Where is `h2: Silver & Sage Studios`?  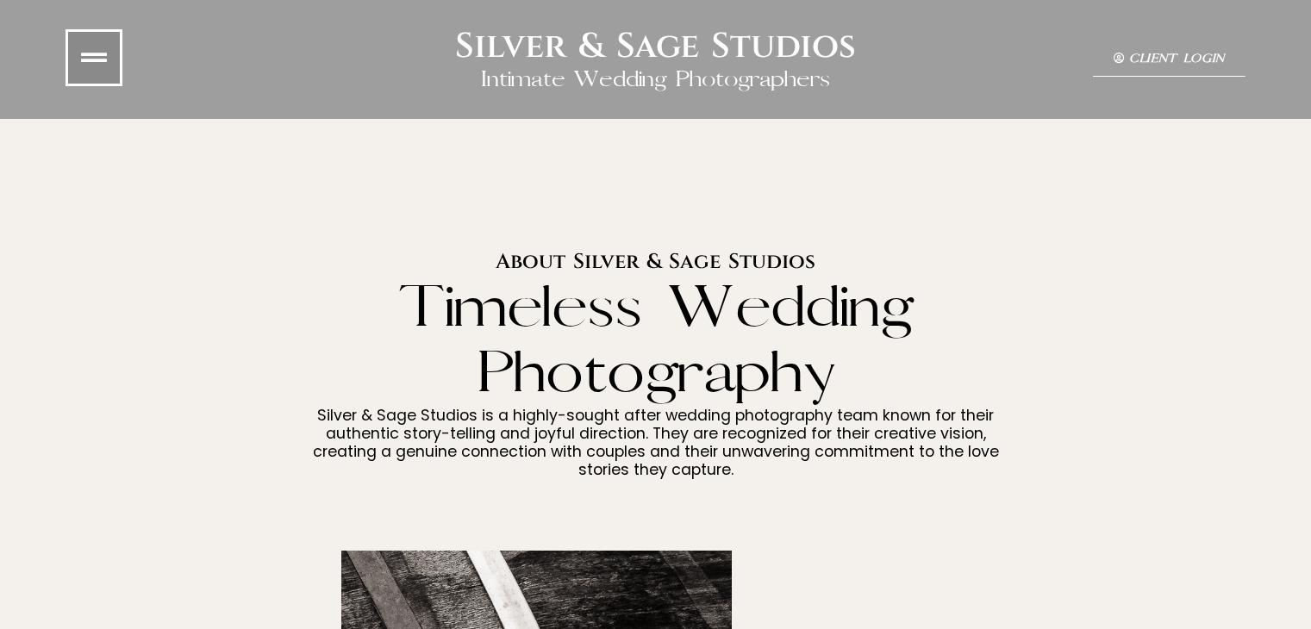 h2: Silver & Sage Studios is located at coordinates (655, 47).